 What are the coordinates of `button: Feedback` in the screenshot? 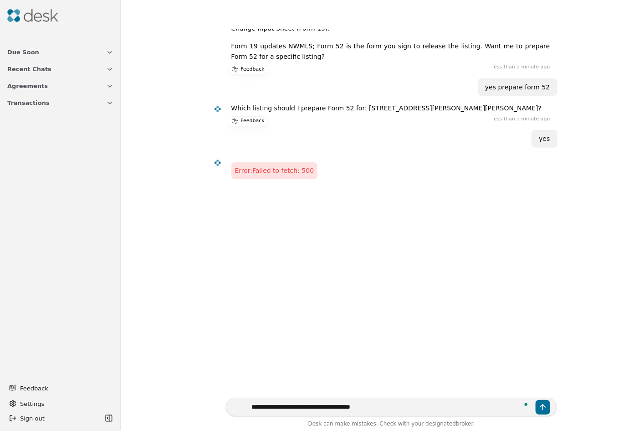 It's located at (58, 388).